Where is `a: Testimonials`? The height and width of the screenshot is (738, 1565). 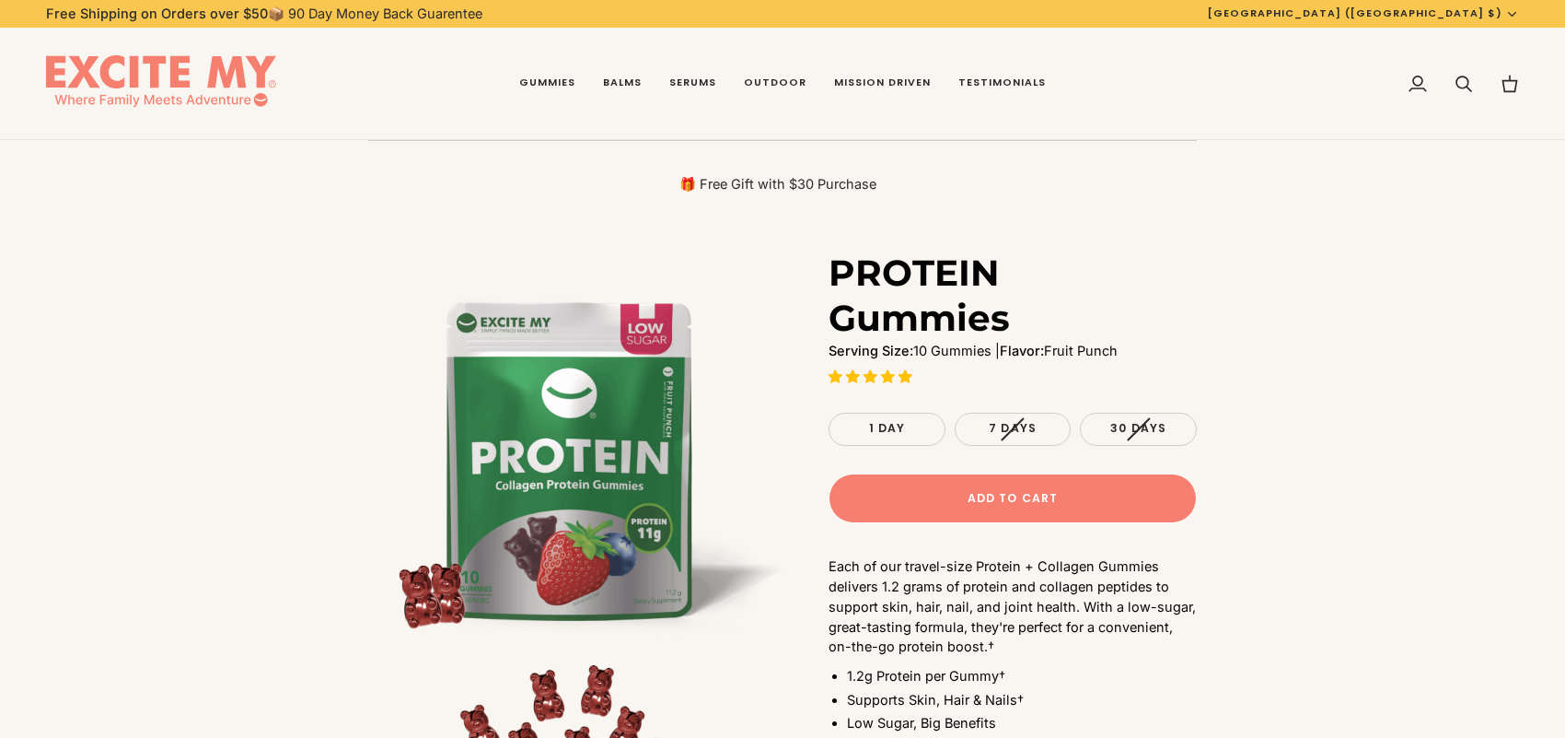
a: Testimonials is located at coordinates (1002, 84).